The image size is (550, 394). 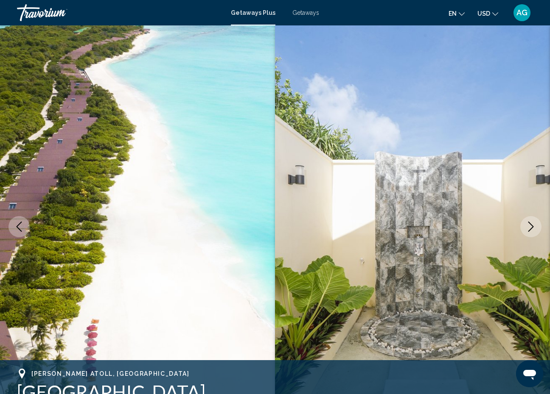 I want to click on span: Getaways, so click(x=305, y=13).